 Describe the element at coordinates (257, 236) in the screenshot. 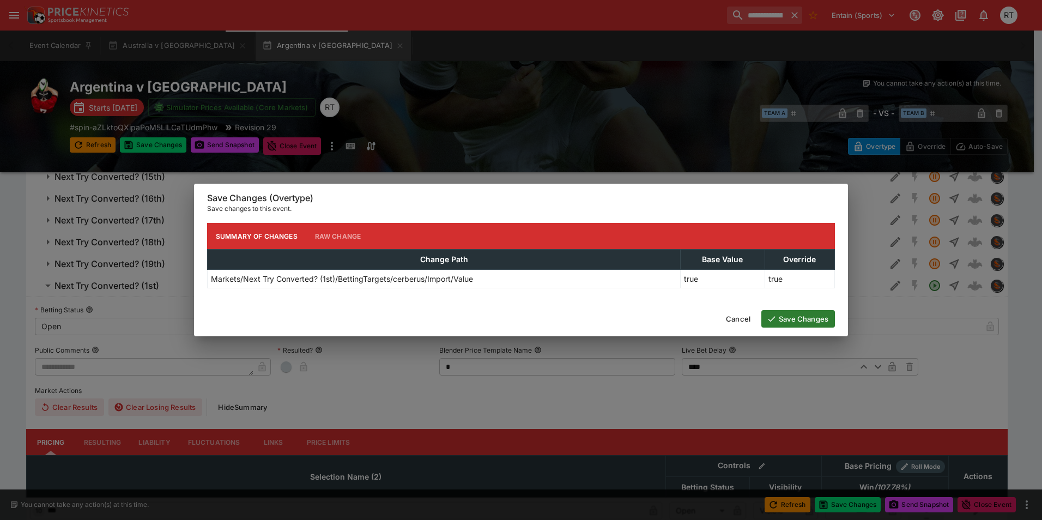

I see `button: Summary of Changes` at that location.